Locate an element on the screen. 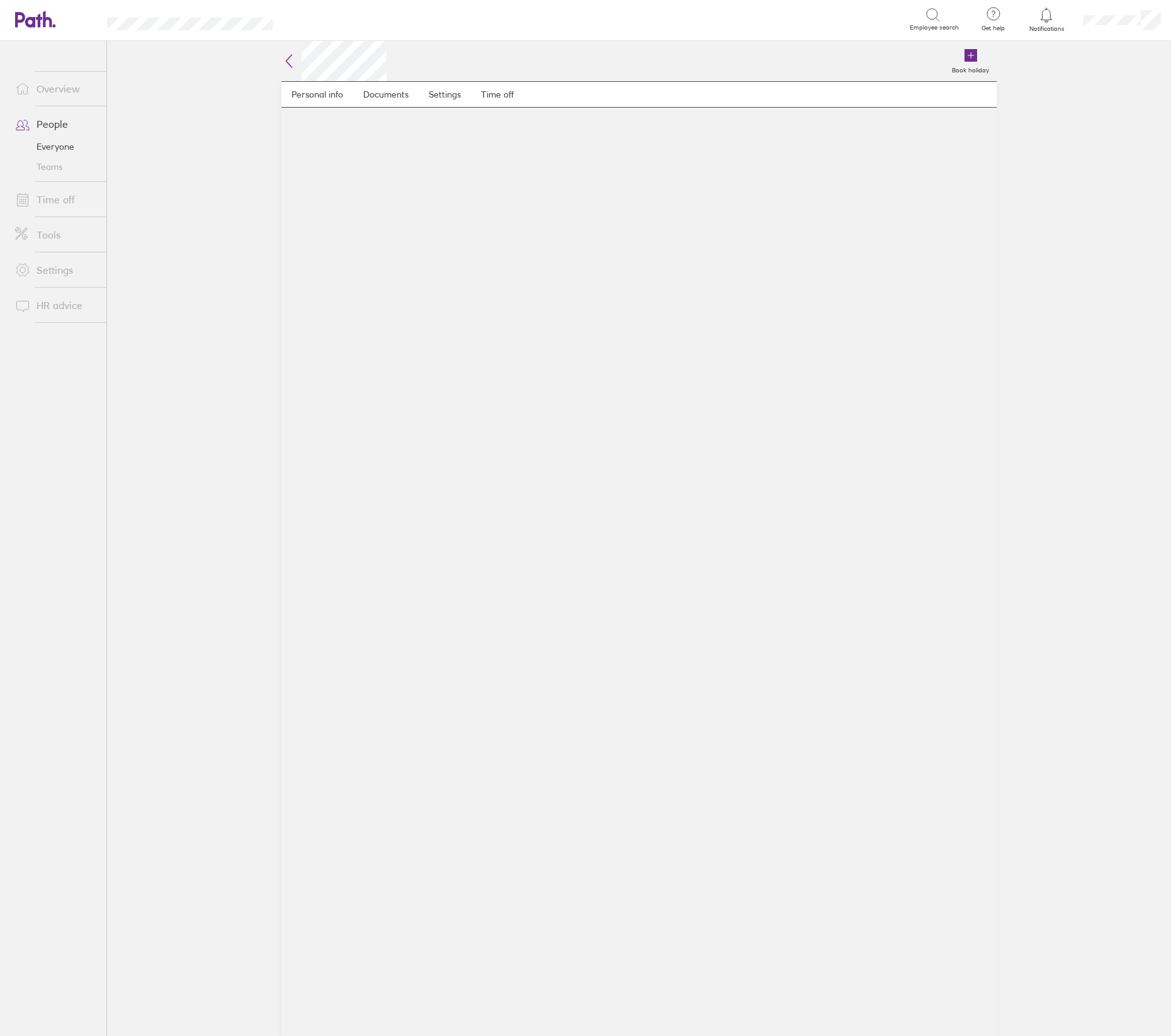  a: Teams is located at coordinates (55, 167).